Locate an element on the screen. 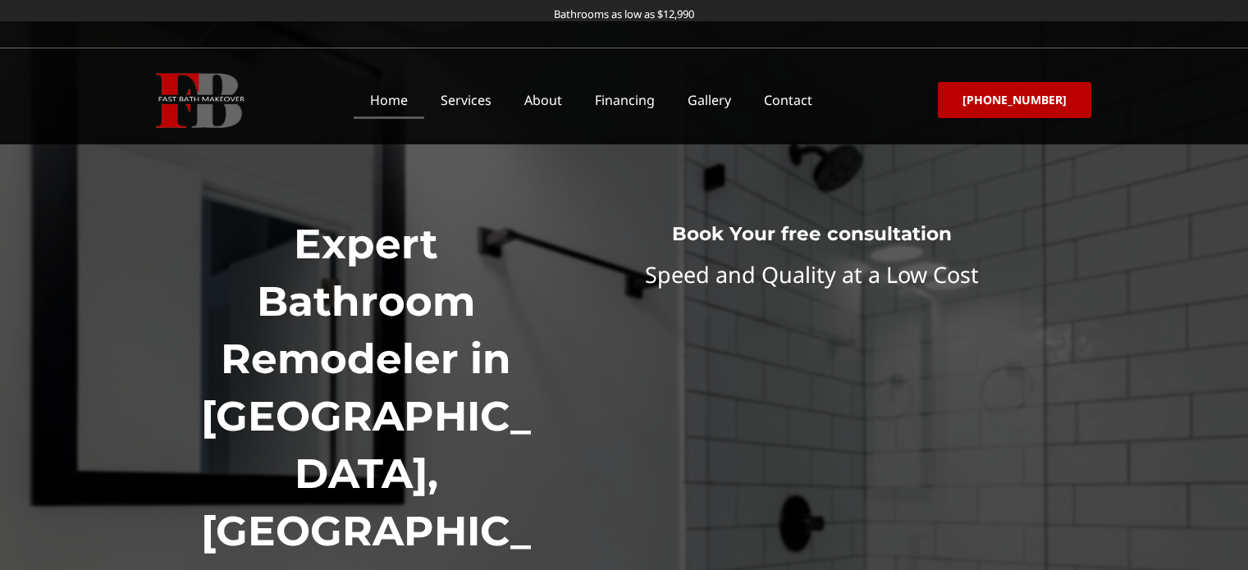 Image resolution: width=1248 pixels, height=570 pixels. a: Services is located at coordinates (466, 100).